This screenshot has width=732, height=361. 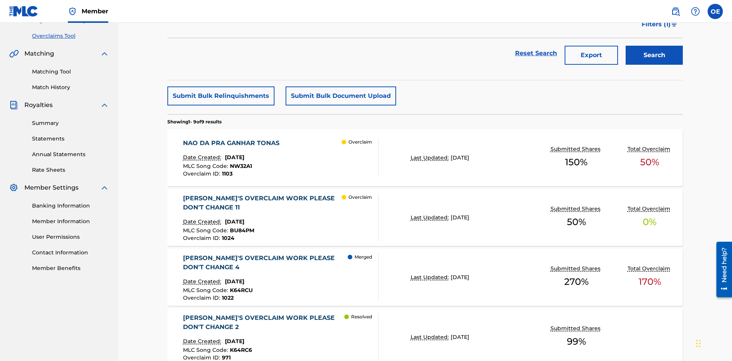 I want to click on span: K64RC6, so click(x=241, y=350).